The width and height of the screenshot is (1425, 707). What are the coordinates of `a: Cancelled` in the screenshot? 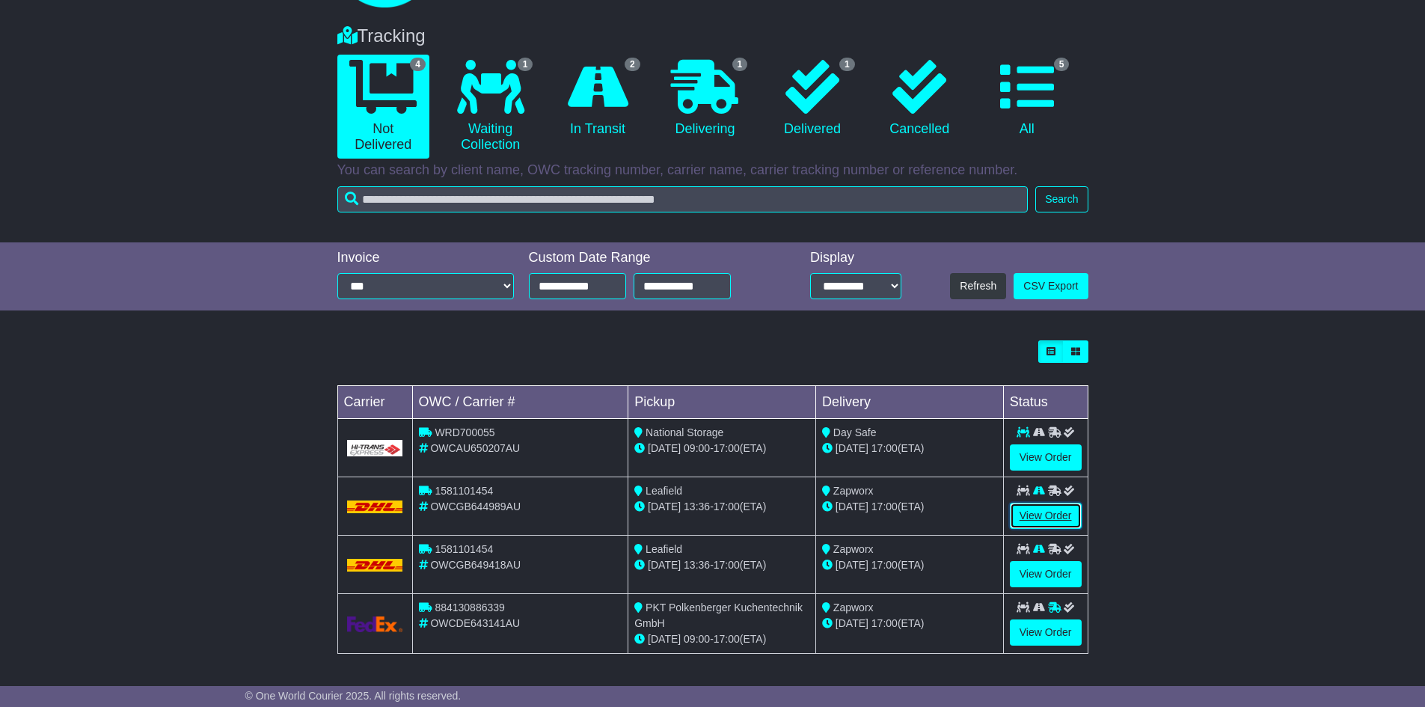 It's located at (919, 99).